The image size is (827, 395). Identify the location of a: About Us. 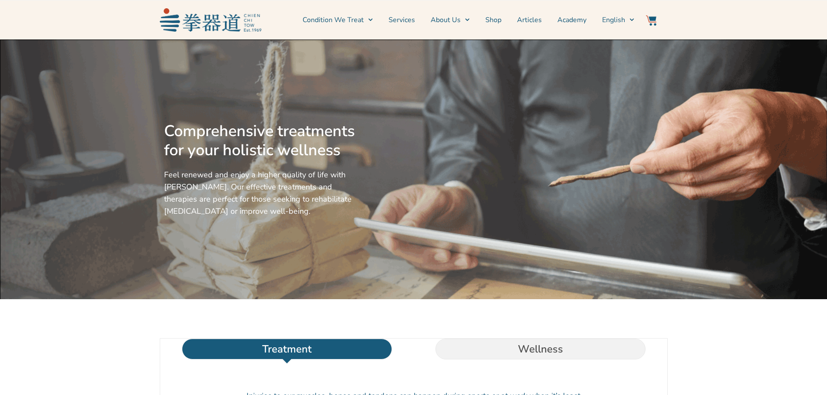
(450, 20).